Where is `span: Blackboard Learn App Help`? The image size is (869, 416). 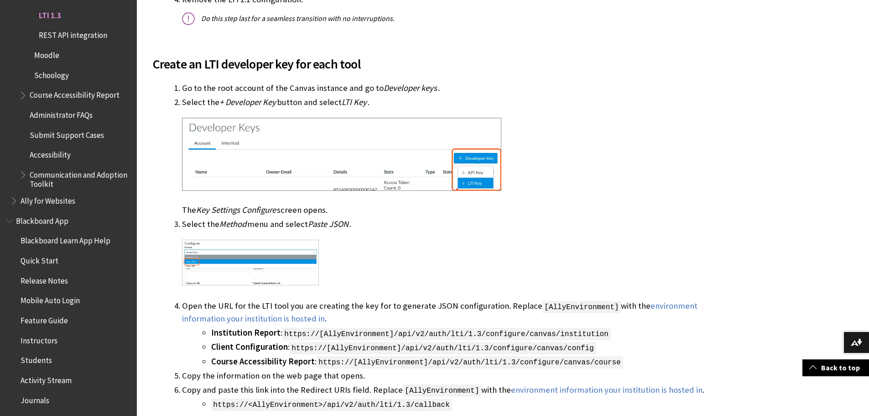
span: Blackboard Learn App Help is located at coordinates (65, 239).